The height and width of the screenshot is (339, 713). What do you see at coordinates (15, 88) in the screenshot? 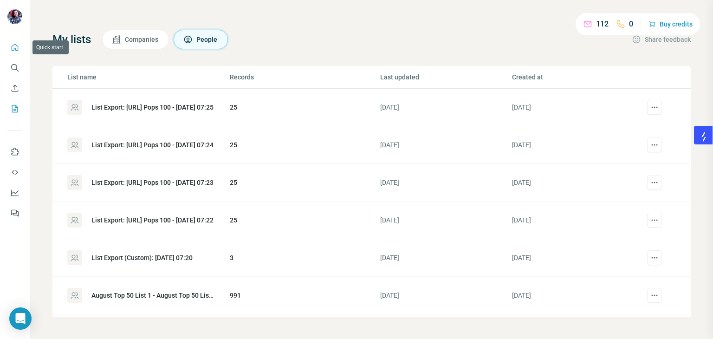
I see `button: Enrich CSV` at bounding box center [15, 88].